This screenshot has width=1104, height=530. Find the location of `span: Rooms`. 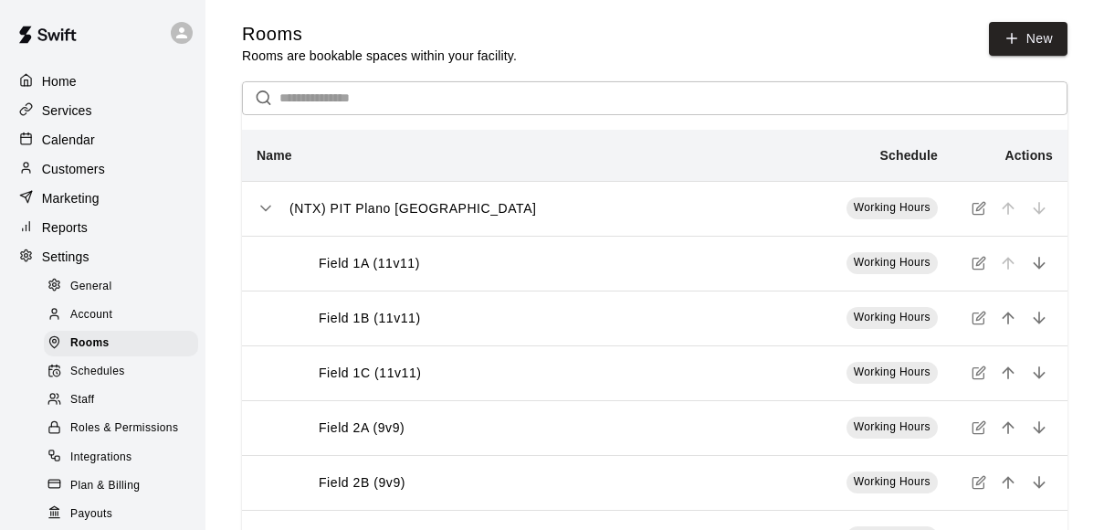

span: Rooms is located at coordinates (89, 343).